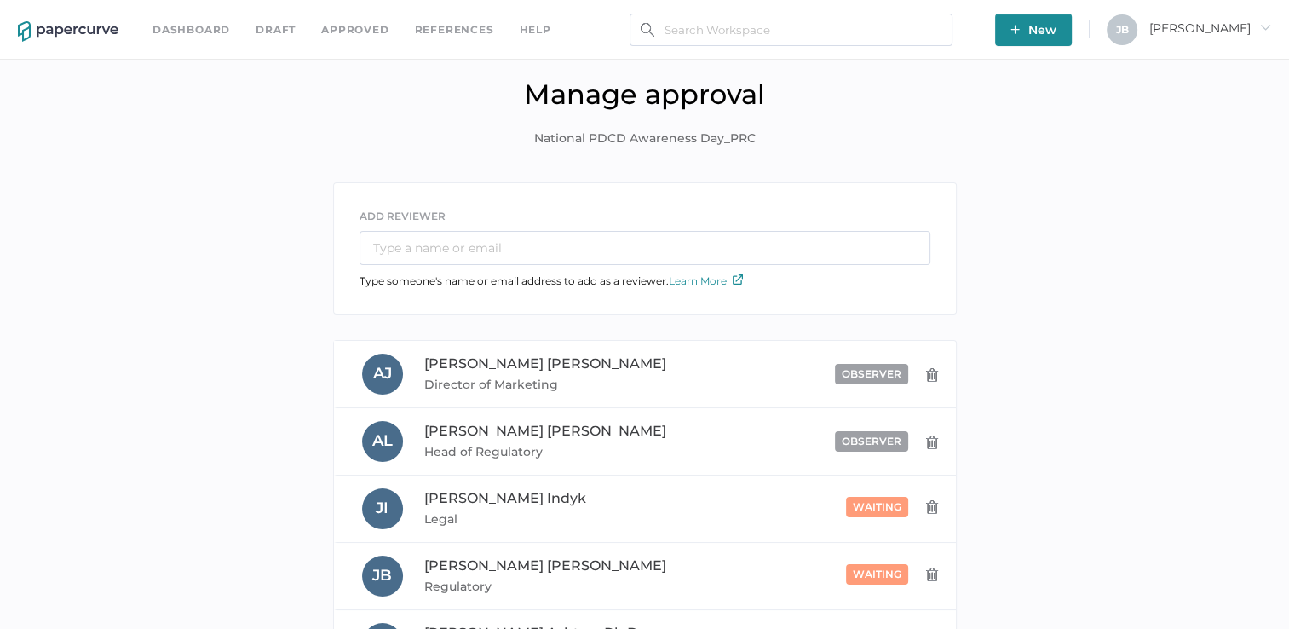 Image resolution: width=1289 pixels, height=629 pixels. What do you see at coordinates (1033, 30) in the screenshot?
I see `button: New` at bounding box center [1033, 30].